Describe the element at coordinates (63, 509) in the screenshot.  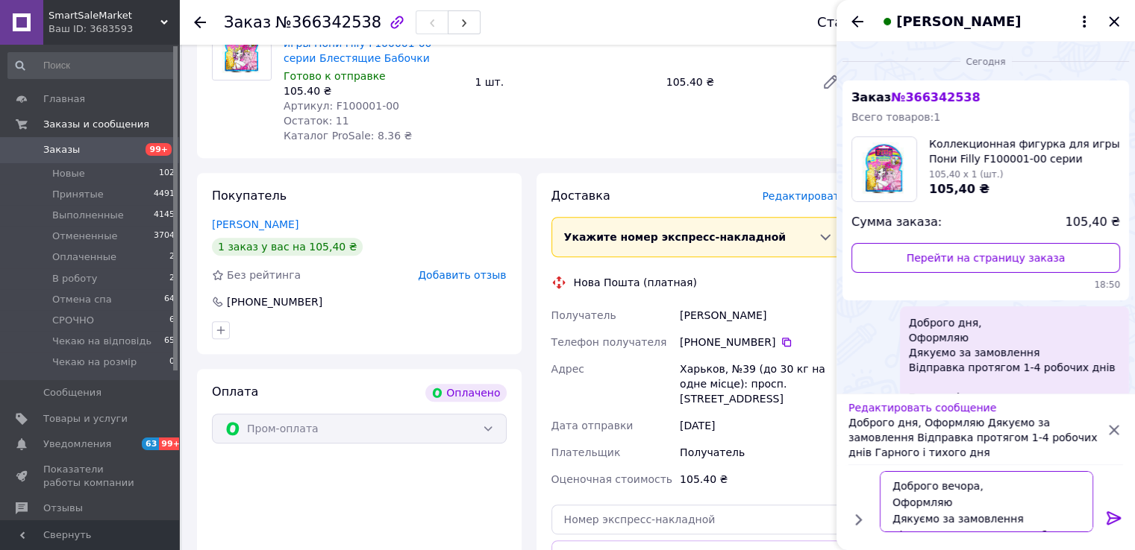
I see `span: Отзывы` at that location.